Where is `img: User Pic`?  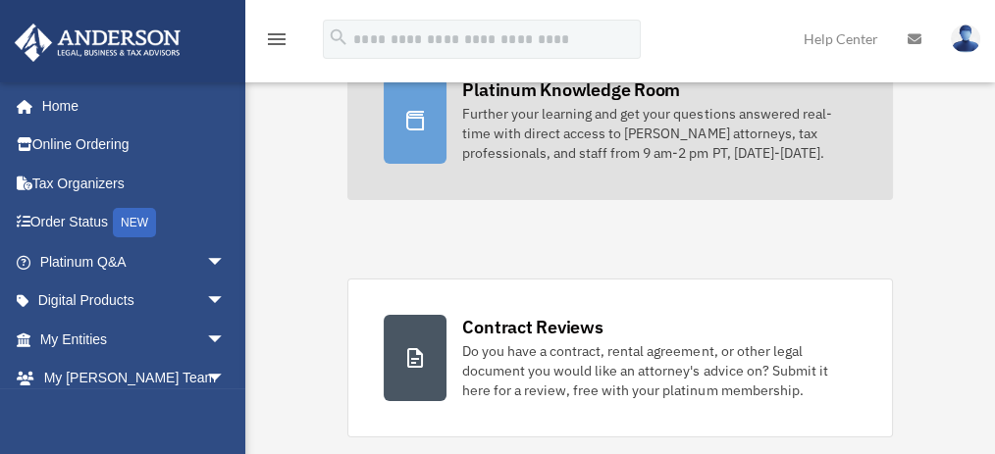 img: User Pic is located at coordinates (965, 38).